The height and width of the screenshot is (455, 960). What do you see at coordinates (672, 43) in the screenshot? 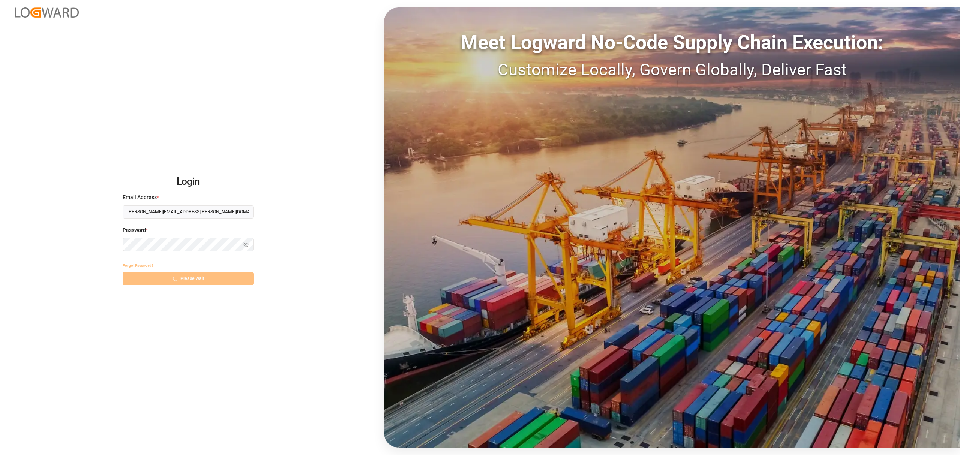
I see `div: Meet Logward No-Code Supply Chain Execution:` at bounding box center [672, 43].